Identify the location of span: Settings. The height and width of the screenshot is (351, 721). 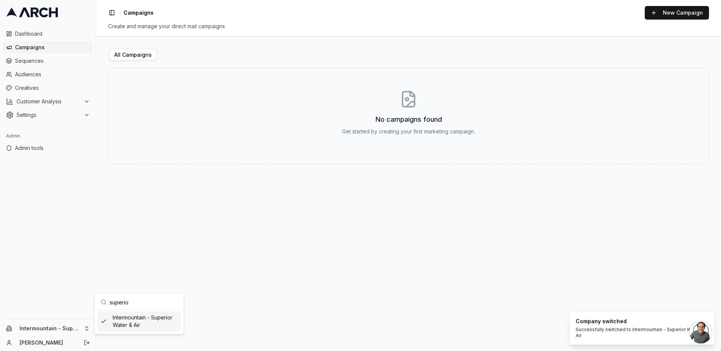
(48, 115).